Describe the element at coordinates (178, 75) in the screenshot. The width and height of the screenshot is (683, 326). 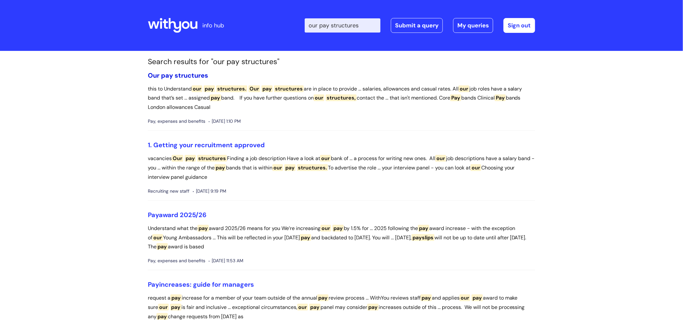
I see `a: Our pay structures` at that location.